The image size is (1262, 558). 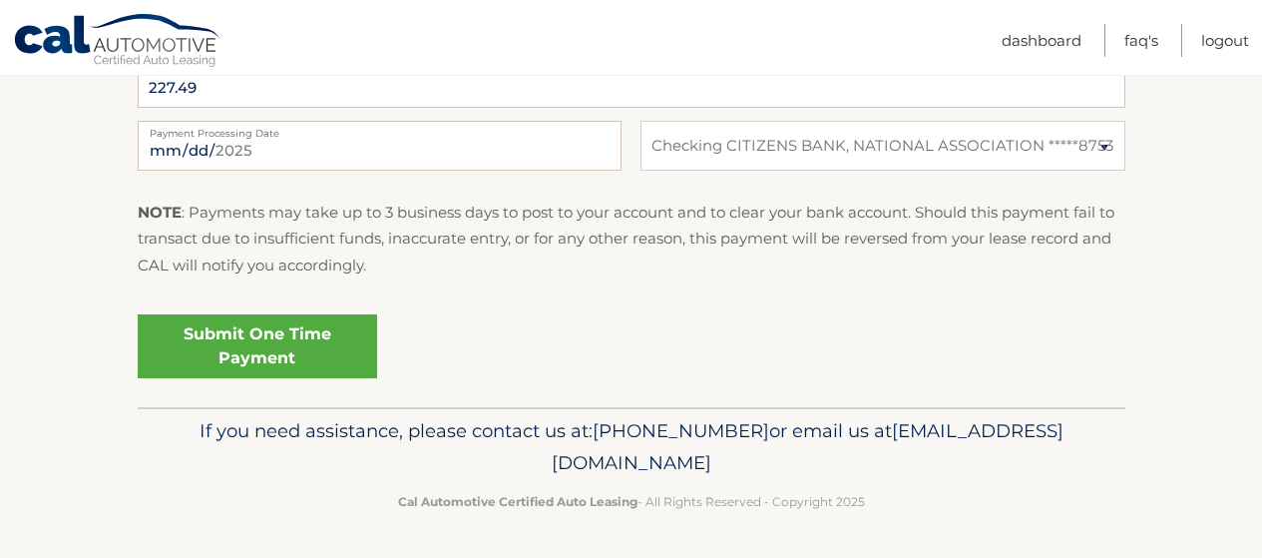 I want to click on a: Cal Automotive, so click(x=118, y=42).